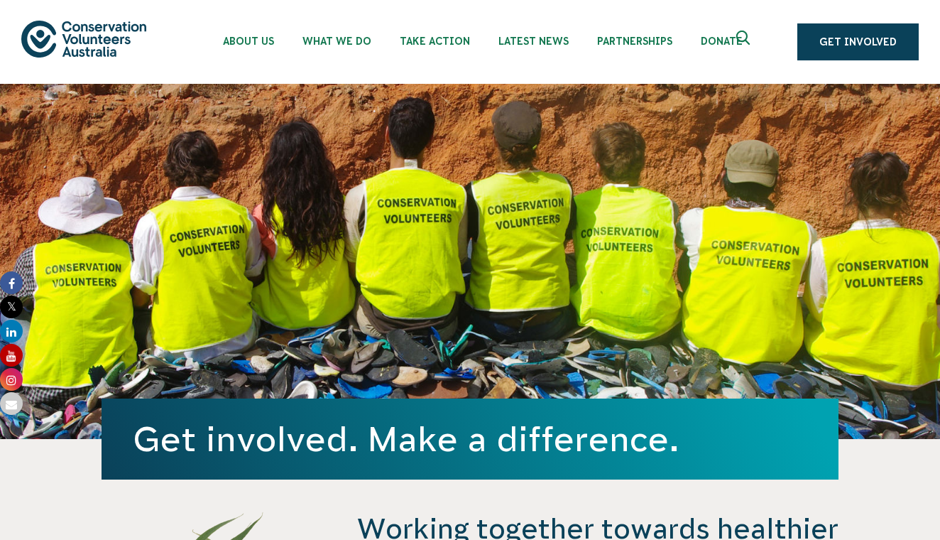  I want to click on span: Expand search box, so click(745, 42).